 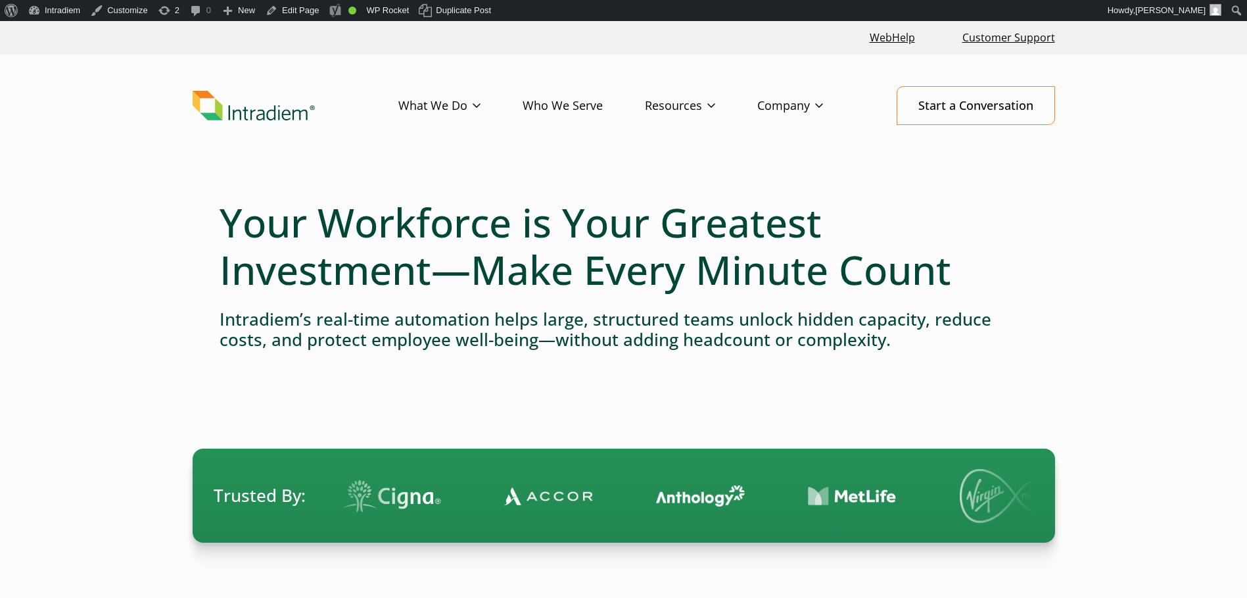 What do you see at coordinates (1009, 37) in the screenshot?
I see `a: Customer Support` at bounding box center [1009, 37].